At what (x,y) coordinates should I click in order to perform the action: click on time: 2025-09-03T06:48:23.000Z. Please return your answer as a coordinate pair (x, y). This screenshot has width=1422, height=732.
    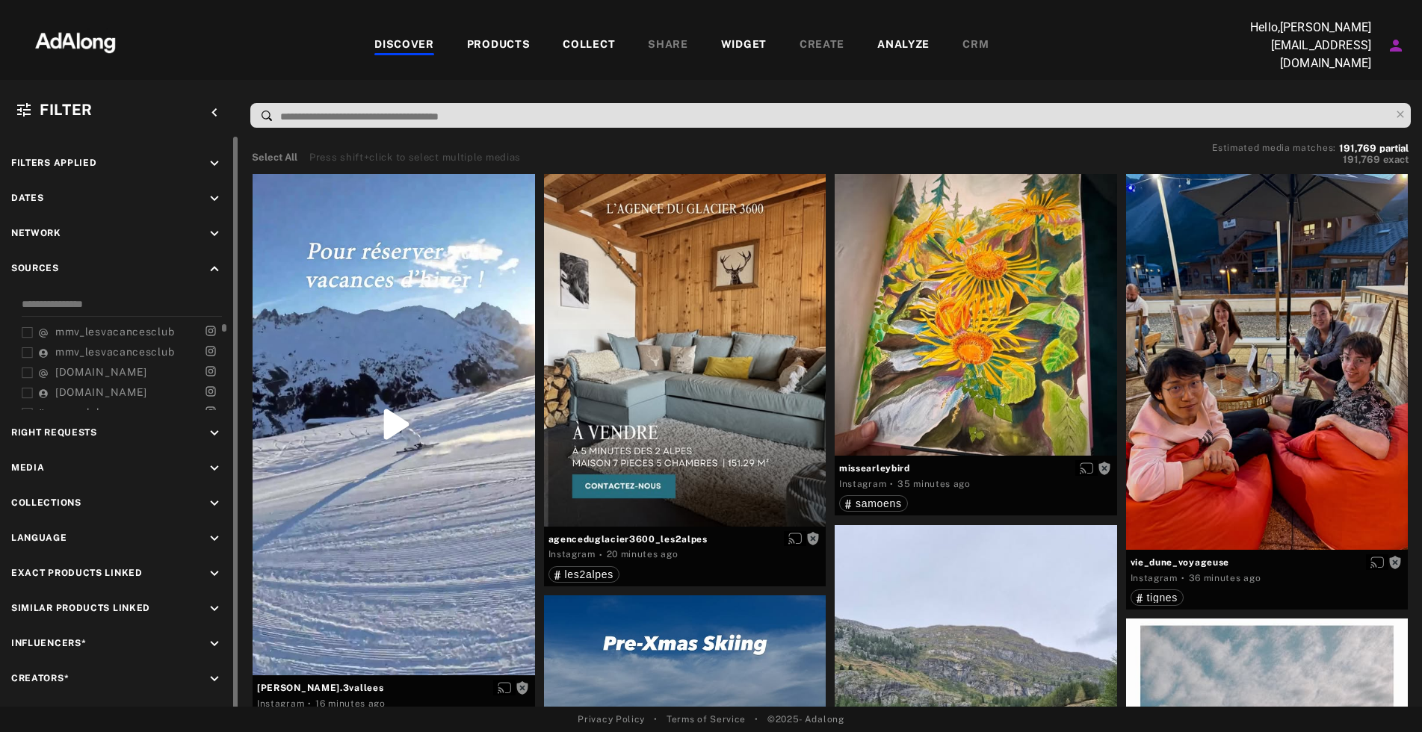
    Looking at the image, I should click on (1225, 578).